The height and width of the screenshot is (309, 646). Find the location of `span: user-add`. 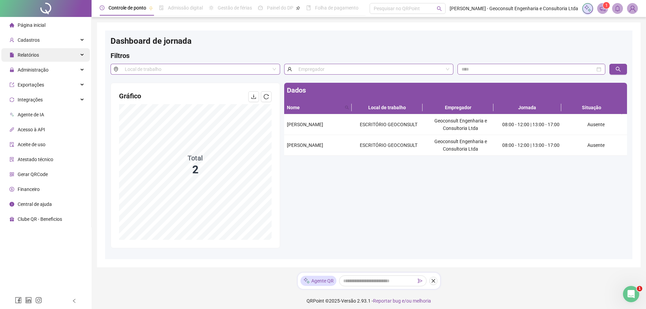

span: user-add is located at coordinates (12, 40).